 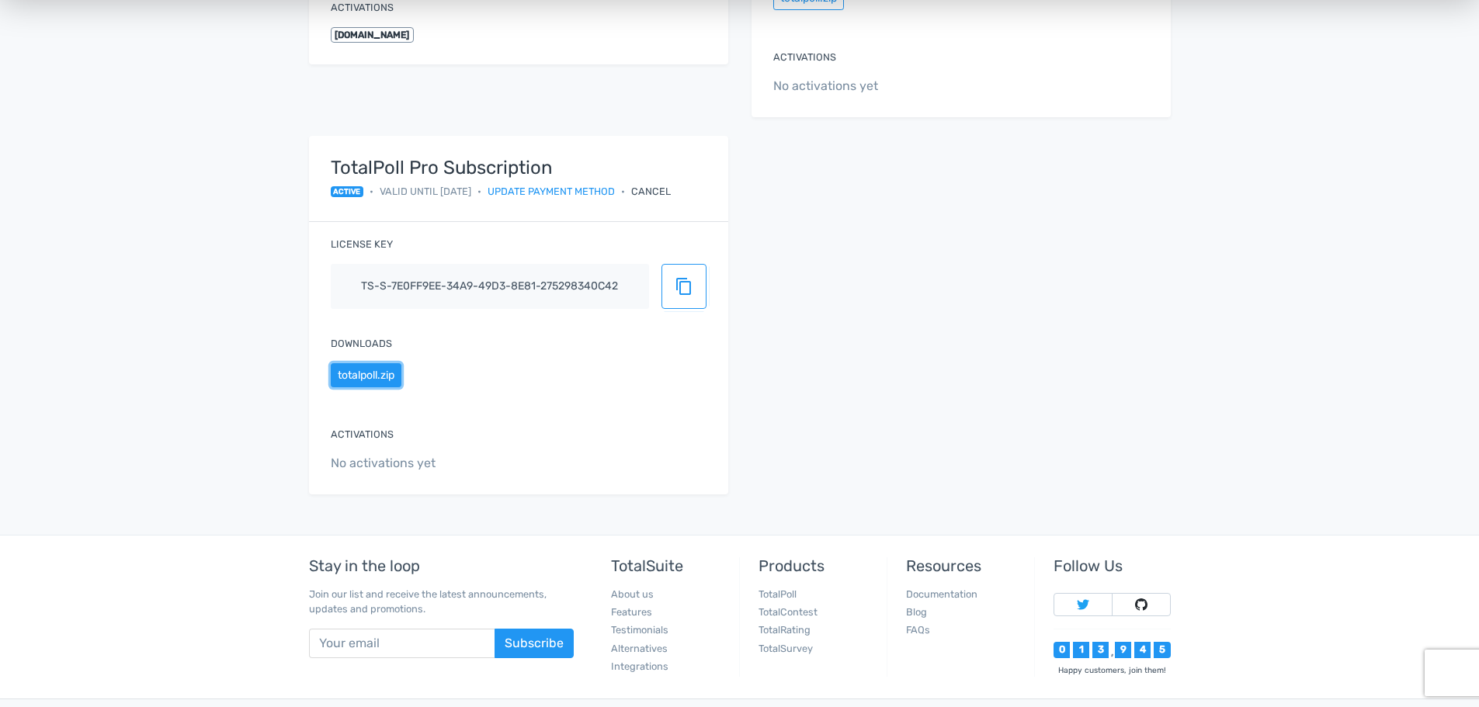 What do you see at coordinates (362, 244) in the screenshot?
I see `label: License key` at bounding box center [362, 244].